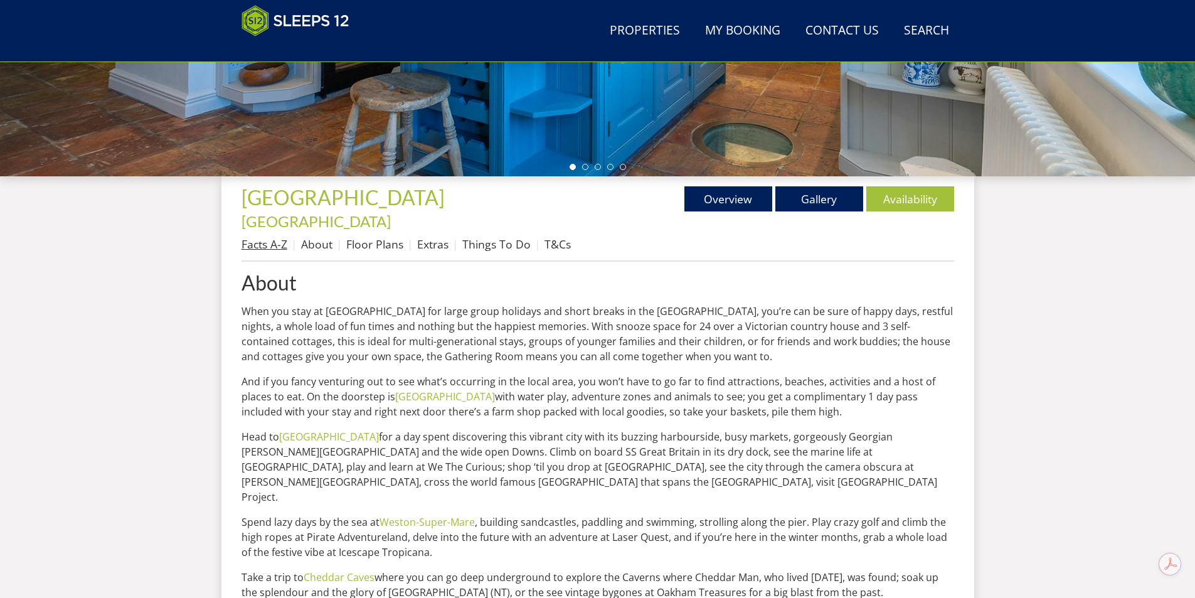 The height and width of the screenshot is (598, 1195). I want to click on a: Search, so click(926, 31).